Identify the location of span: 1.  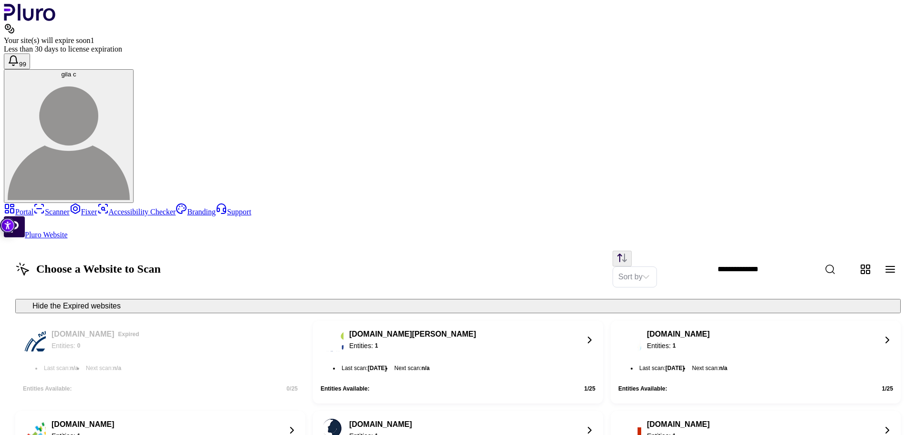
(92, 40).